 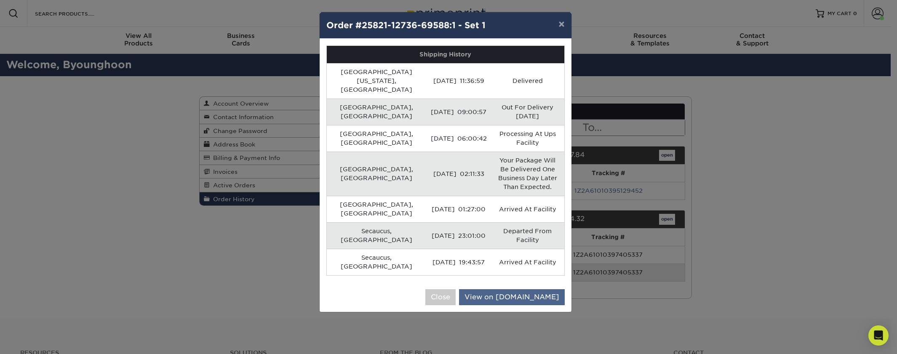 What do you see at coordinates (446, 54) in the screenshot?
I see `th: Shipping History` at bounding box center [446, 54].